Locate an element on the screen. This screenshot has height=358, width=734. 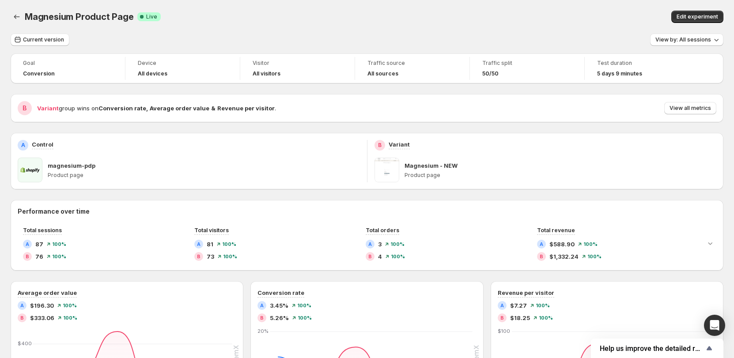
strong: Revenue per visitor is located at coordinates (246, 108).